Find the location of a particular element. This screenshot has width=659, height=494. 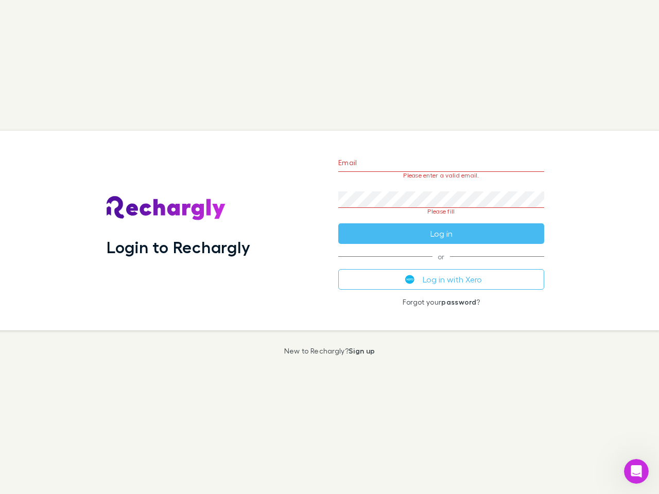

button: Log in is located at coordinates (441, 234).